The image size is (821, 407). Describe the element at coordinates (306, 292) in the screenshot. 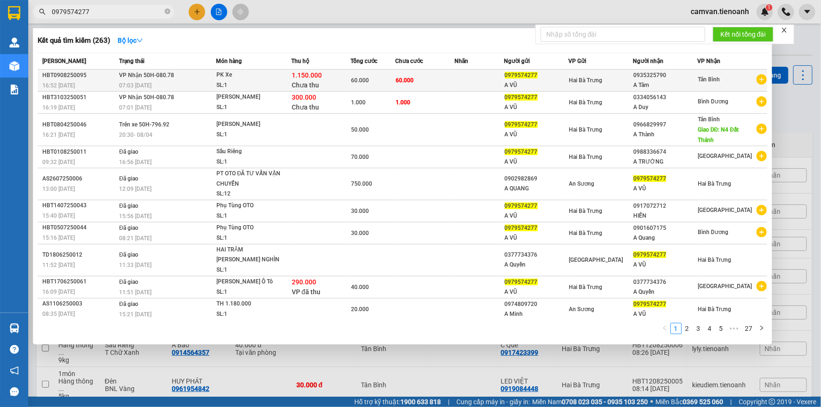

I see `span: VP đã thu` at that location.